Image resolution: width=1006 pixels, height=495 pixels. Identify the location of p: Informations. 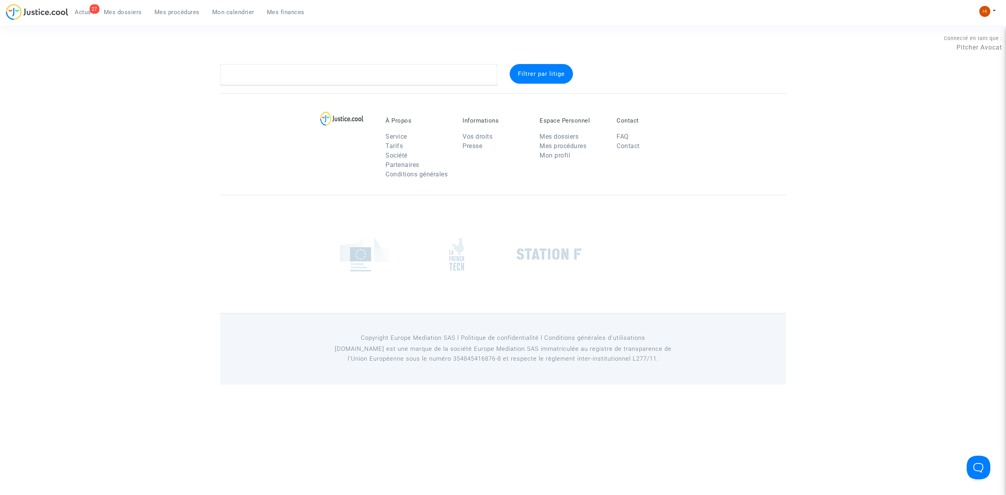
(495, 121).